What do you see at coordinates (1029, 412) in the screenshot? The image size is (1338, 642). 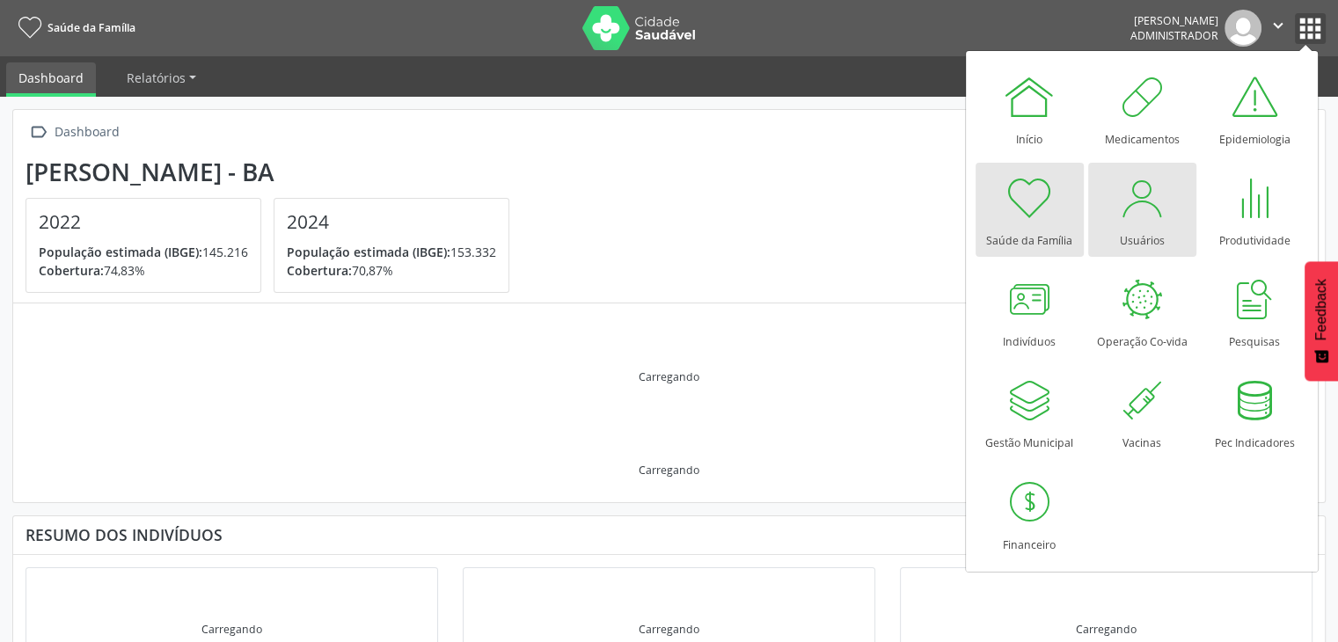 I see `a: Gestão Municipal` at bounding box center [1029, 412].